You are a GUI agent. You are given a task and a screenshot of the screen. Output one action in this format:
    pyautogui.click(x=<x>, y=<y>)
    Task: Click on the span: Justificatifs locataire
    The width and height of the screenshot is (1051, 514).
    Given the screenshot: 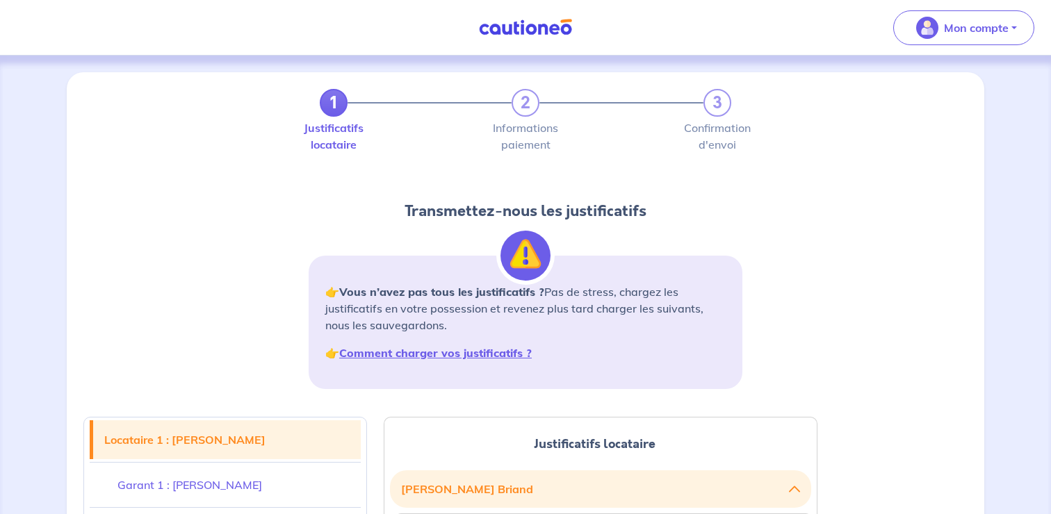 What is the action you would take?
    pyautogui.click(x=594, y=444)
    